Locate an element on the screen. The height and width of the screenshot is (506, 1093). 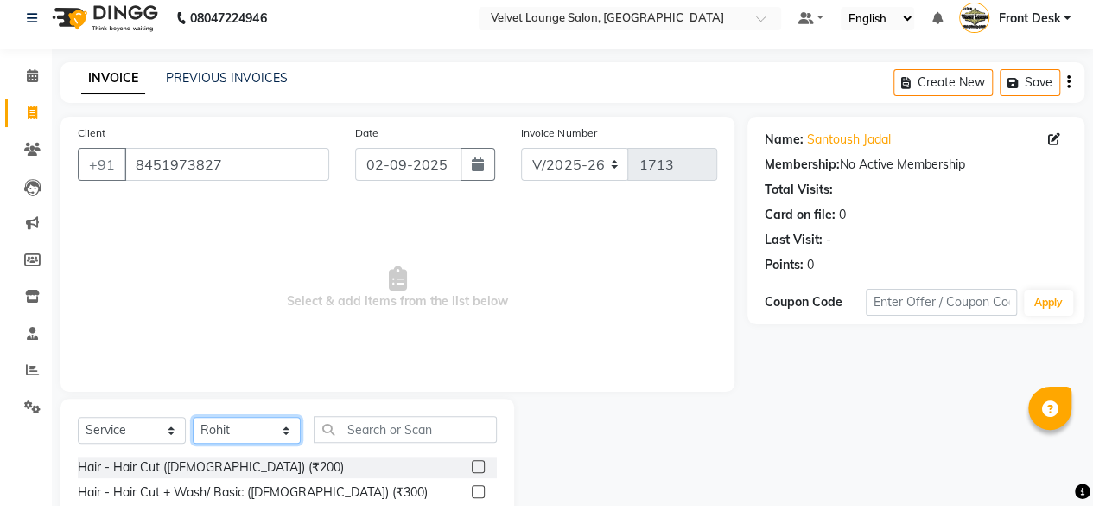
button: Apply is located at coordinates (1048, 302).